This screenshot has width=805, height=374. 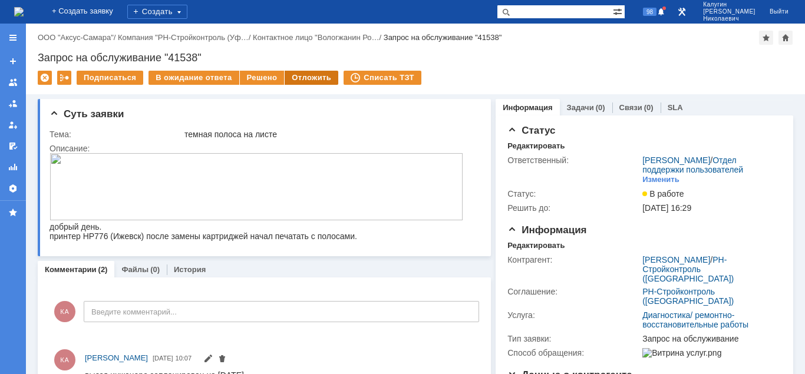 What do you see at coordinates (573, 339) in the screenshot?
I see `div: Тип заявки:` at bounding box center [573, 339].